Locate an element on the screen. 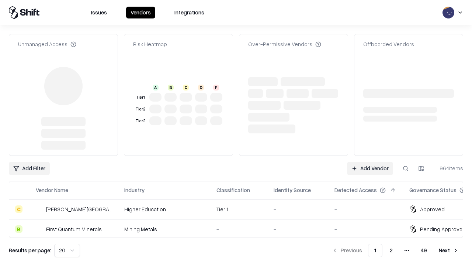  div: Higher Education is located at coordinates (164, 209).